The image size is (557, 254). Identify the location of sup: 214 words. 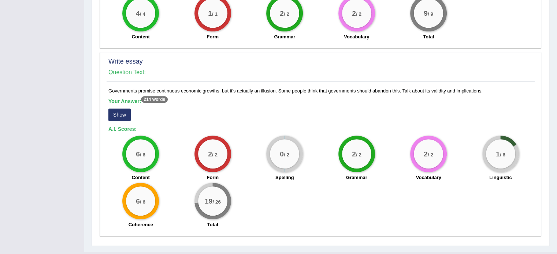
(154, 100).